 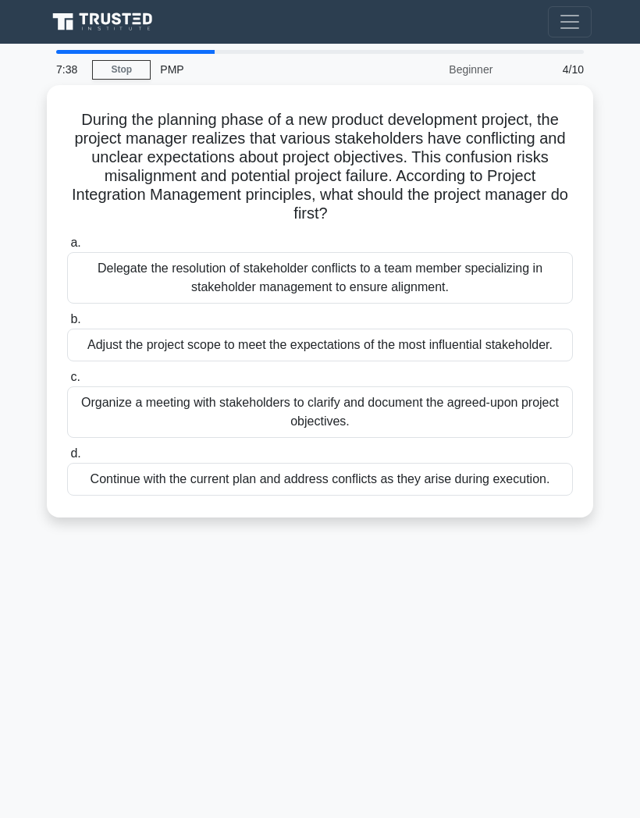 What do you see at coordinates (75, 318) in the screenshot?
I see `span: b.` at bounding box center [75, 318].